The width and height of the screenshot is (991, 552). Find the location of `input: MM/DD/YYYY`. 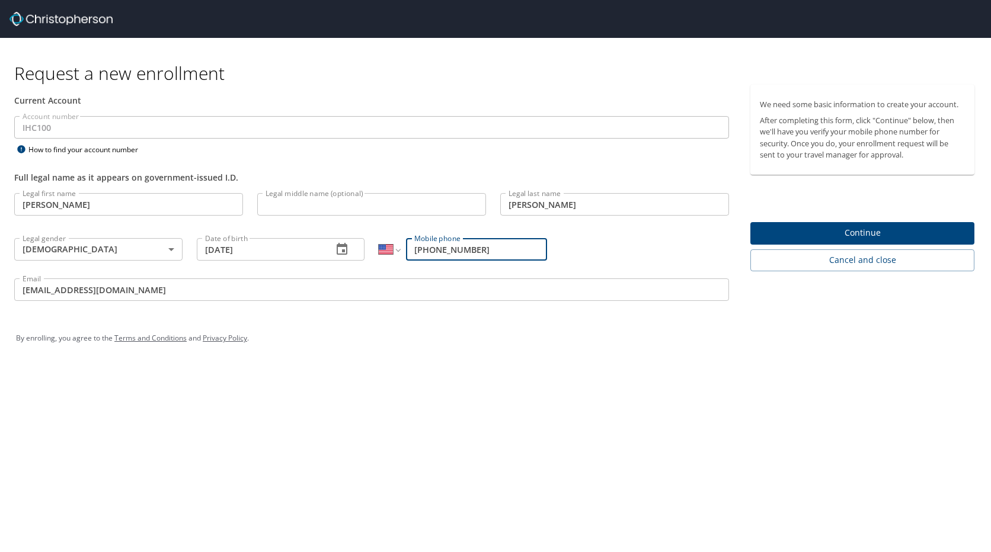

input: MM/DD/YYYY is located at coordinates (260, 249).